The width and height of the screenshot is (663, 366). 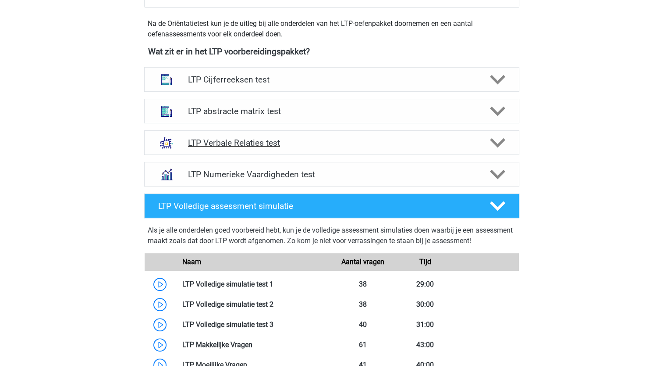 What do you see at coordinates (254, 262) in the screenshot?
I see `div: Naam` at bounding box center [254, 262].